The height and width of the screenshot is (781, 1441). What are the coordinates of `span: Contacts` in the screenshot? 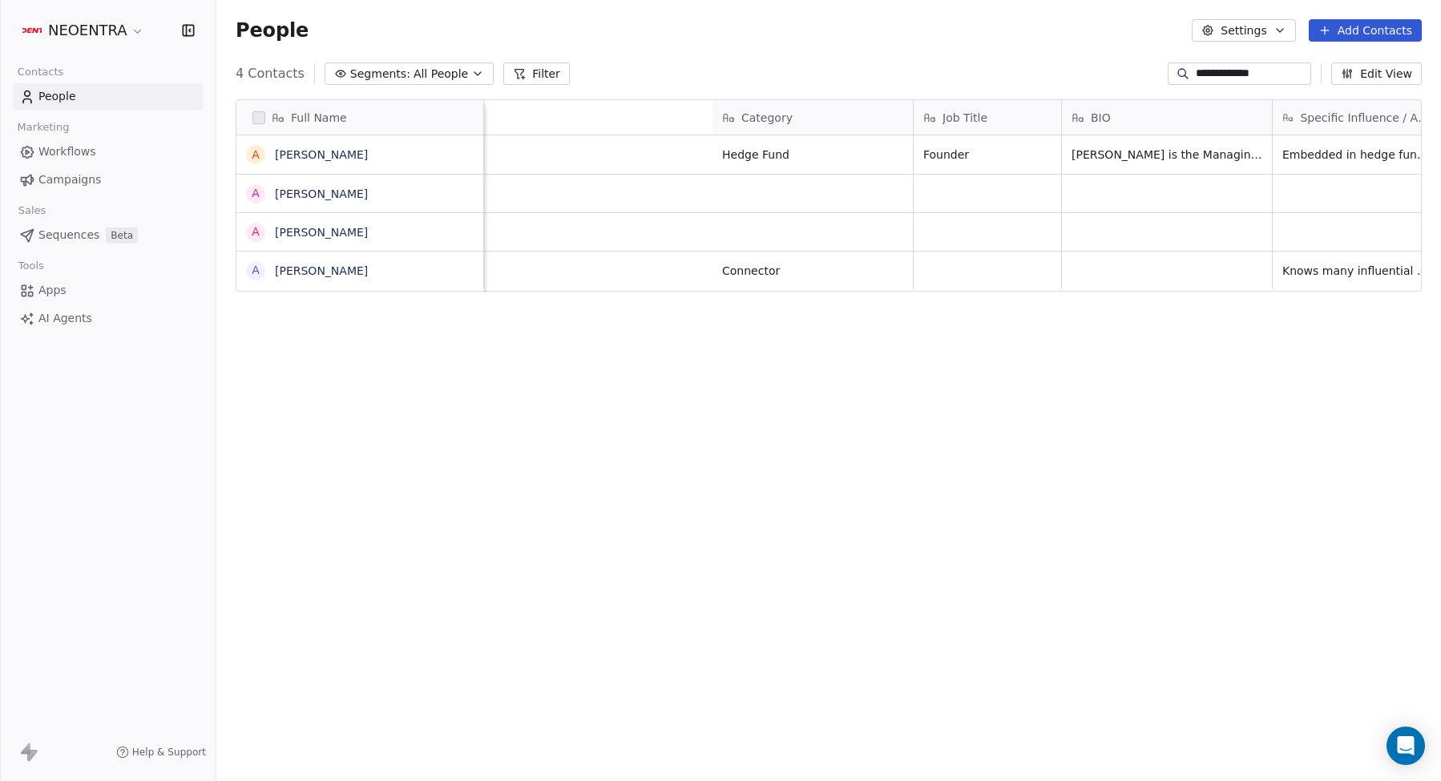 It's located at (40, 72).